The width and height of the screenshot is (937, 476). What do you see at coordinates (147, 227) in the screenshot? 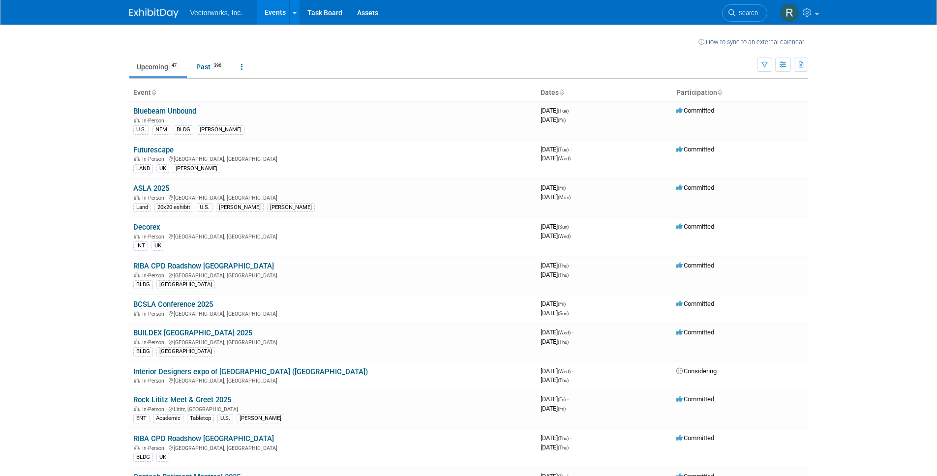
I see `a: Decorex` at bounding box center [147, 227].